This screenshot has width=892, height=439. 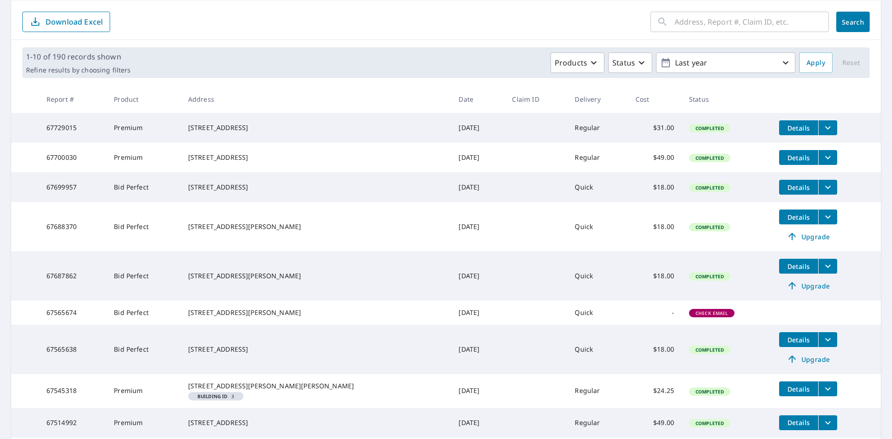 I want to click on th: Address, so click(x=316, y=99).